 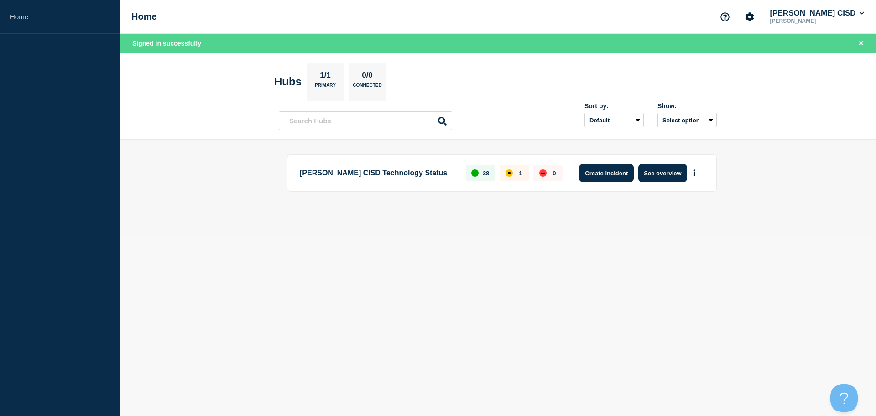 What do you see at coordinates (144, 16) in the screenshot?
I see `h1: Home` at bounding box center [144, 16].